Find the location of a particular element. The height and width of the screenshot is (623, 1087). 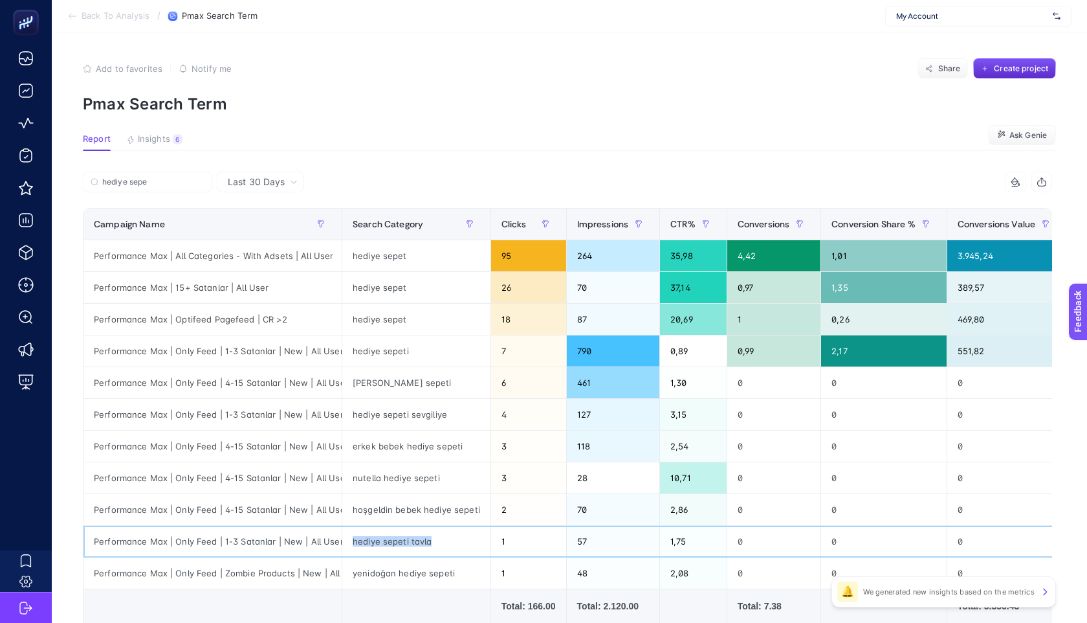

div: 1,30 is located at coordinates (693, 382).